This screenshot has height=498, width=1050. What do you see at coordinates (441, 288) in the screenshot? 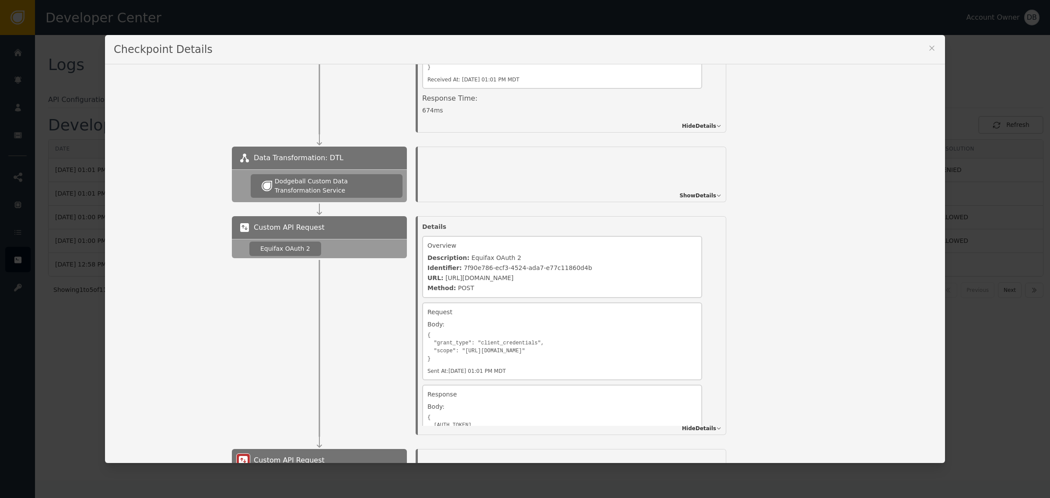
I see `b: Method:` at bounding box center [441, 288].